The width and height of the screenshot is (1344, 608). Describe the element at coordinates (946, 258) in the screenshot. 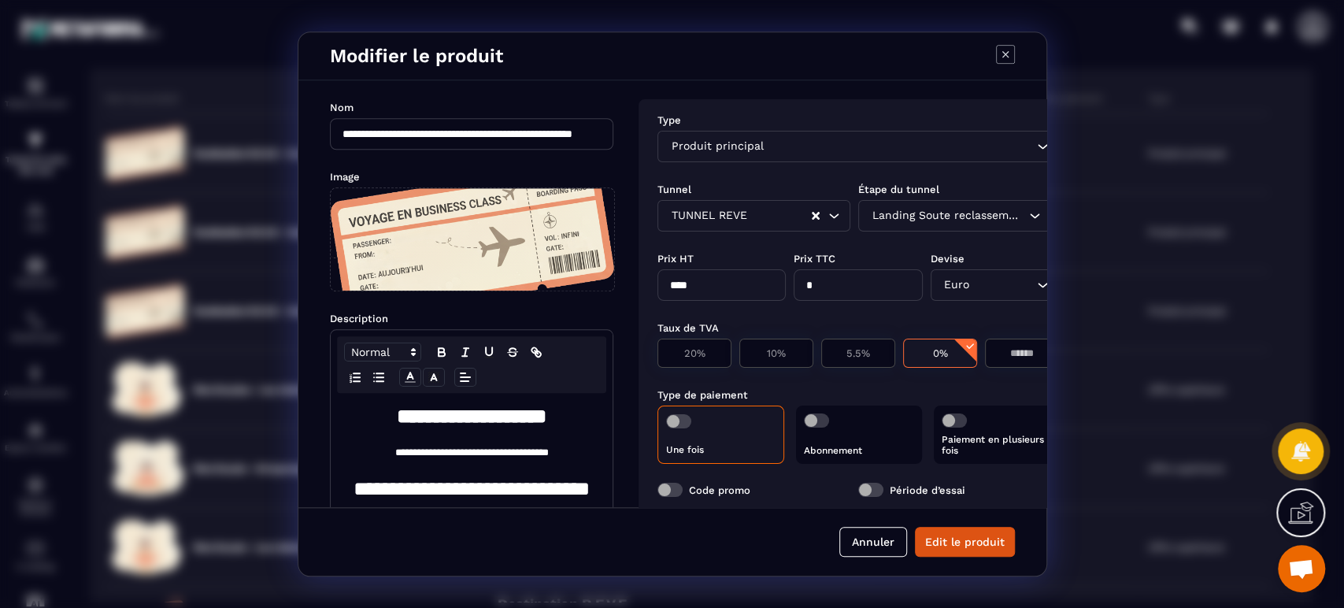

I see `label: Devise` at that location.